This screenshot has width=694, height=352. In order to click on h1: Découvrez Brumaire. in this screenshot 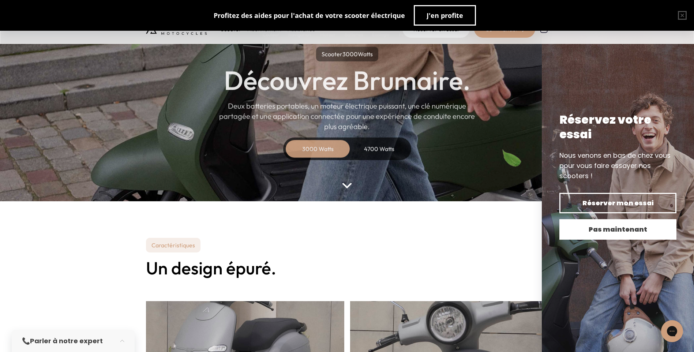, I will do `click(347, 81)`.